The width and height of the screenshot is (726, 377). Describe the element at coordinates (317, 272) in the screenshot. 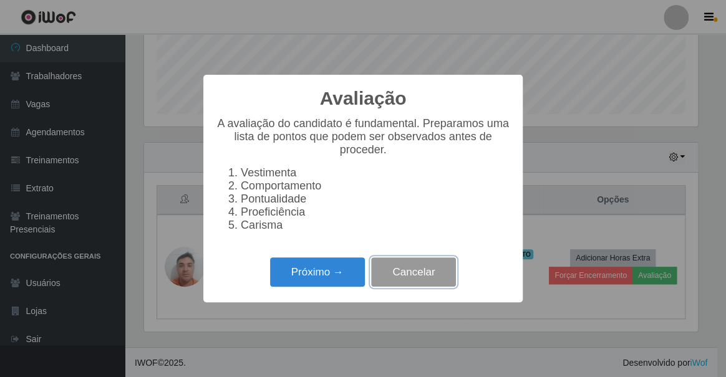

I see `button: Próximo →` at that location.